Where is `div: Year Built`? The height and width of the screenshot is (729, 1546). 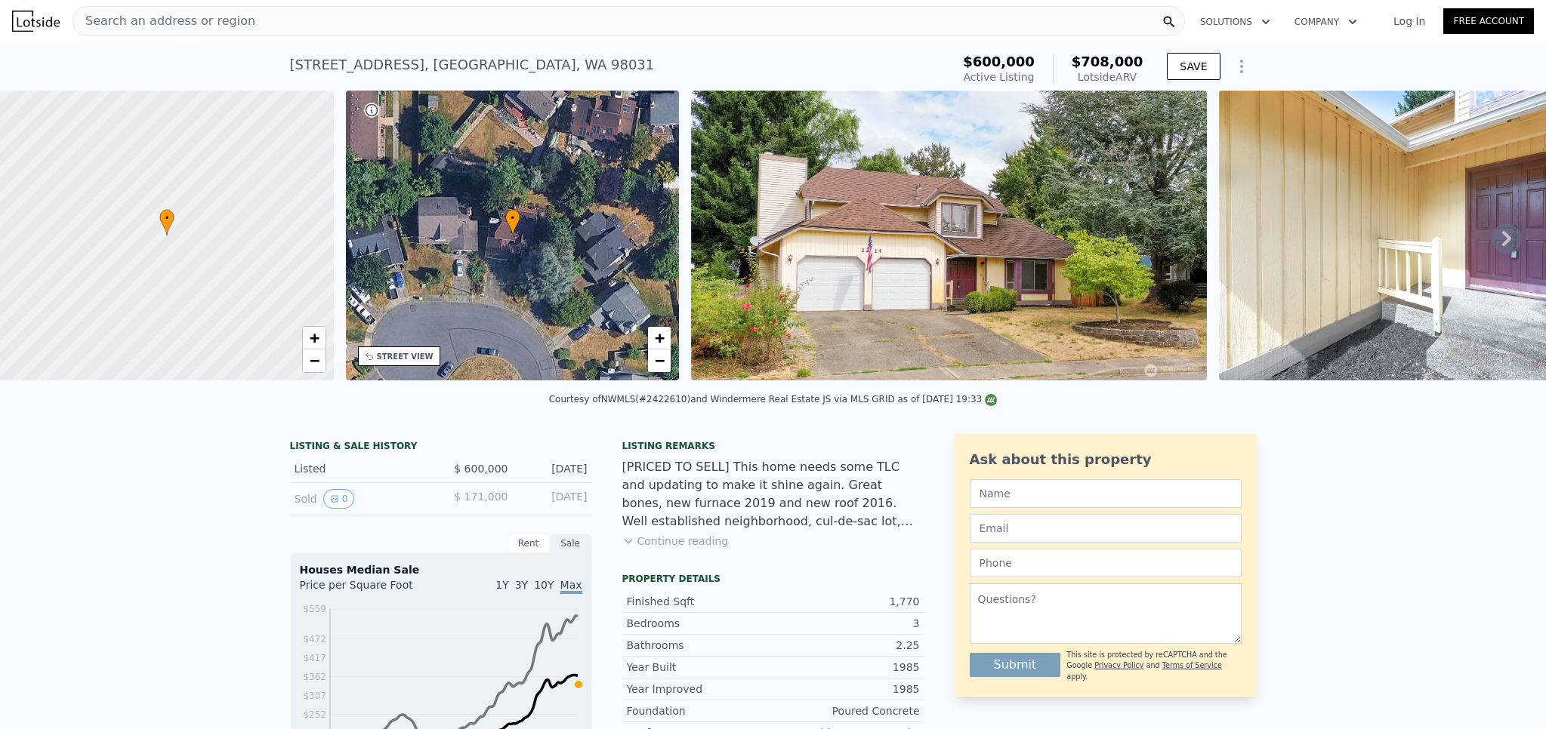 div: Year Built is located at coordinates (700, 668).